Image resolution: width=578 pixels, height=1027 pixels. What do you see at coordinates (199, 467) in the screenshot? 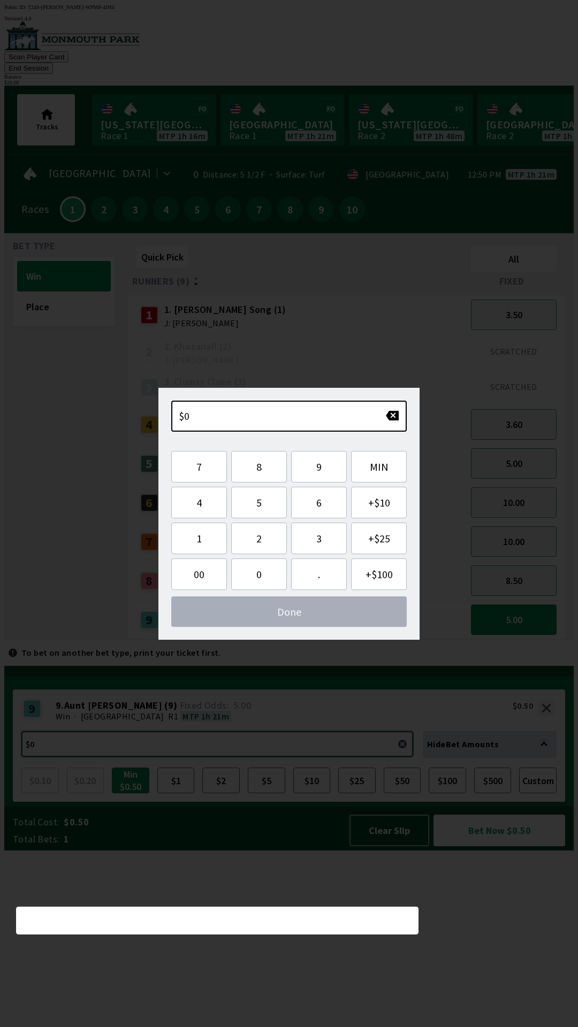
I see `button: 7` at bounding box center [199, 467].